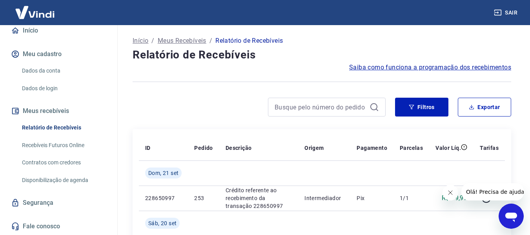  Describe the element at coordinates (35, 9) in the screenshot. I see `span: Olá! Precisa de ajuda?` at that location.